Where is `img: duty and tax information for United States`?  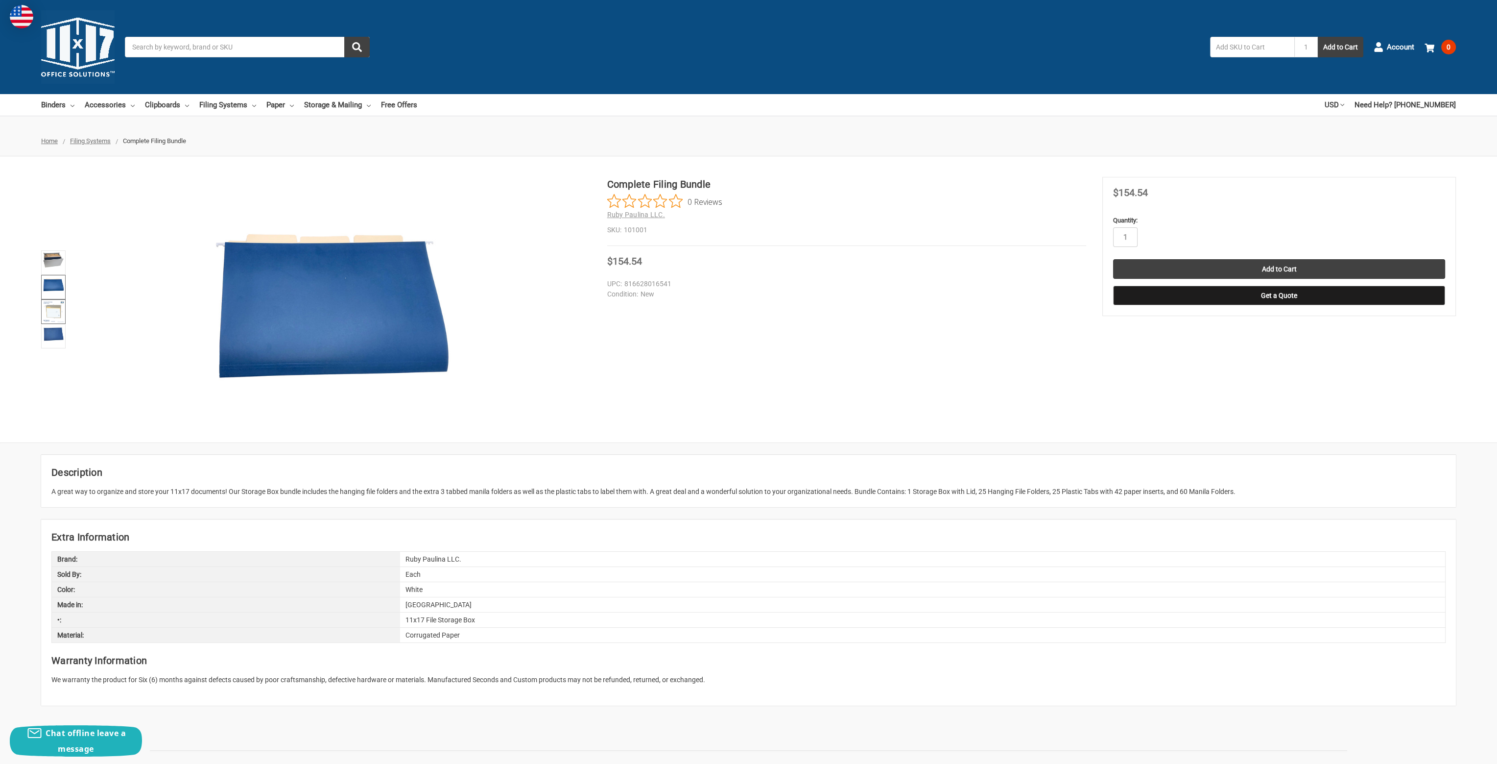 img: duty and tax information for United States is located at coordinates (22, 17).